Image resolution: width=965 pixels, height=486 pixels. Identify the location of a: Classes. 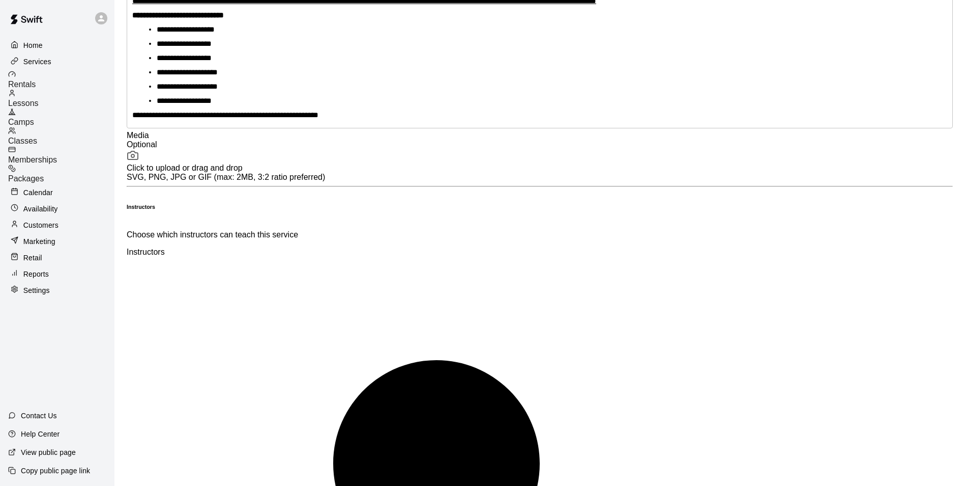
(61, 136).